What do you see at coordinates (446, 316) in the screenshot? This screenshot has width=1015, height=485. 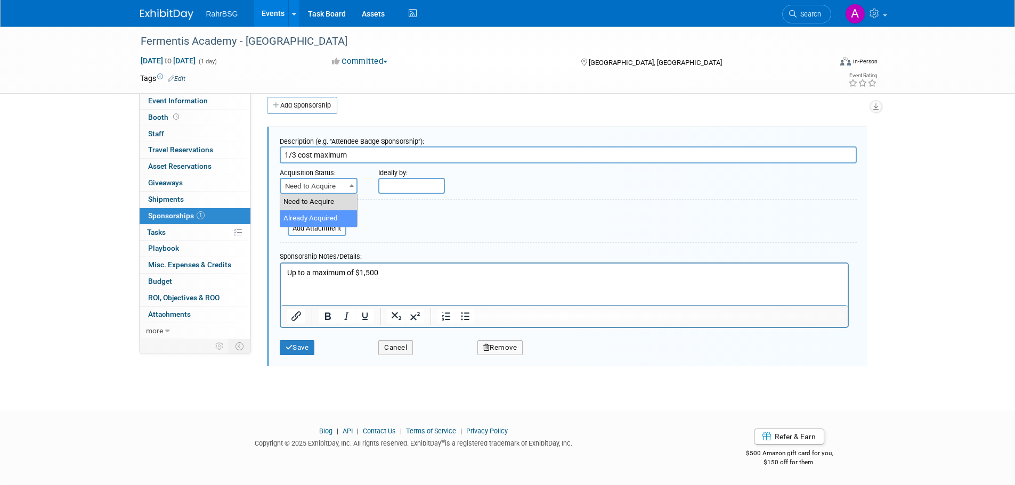 I see `button: Numbered list` at bounding box center [446, 316].